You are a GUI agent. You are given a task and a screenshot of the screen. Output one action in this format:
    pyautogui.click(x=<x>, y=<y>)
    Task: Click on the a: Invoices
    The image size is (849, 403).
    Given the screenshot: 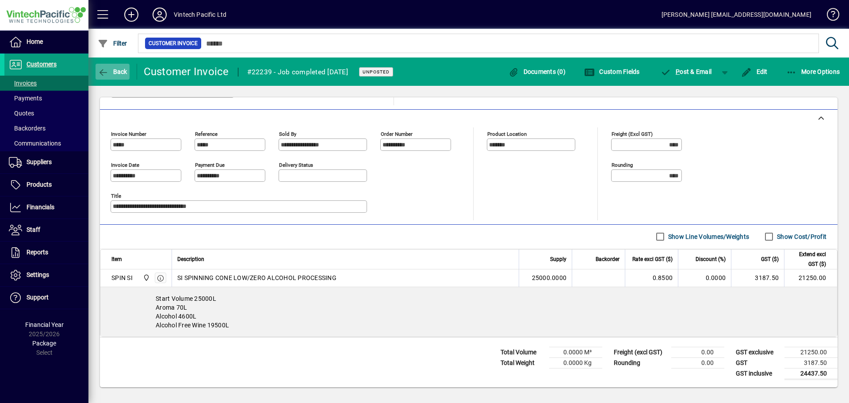 What is the action you would take?
    pyautogui.click(x=46, y=83)
    